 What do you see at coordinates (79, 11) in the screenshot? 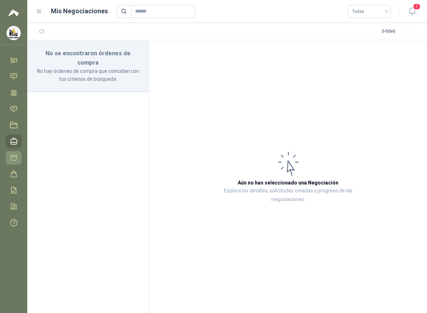
I see `h1: Mis Negociaciones` at bounding box center [79, 11].